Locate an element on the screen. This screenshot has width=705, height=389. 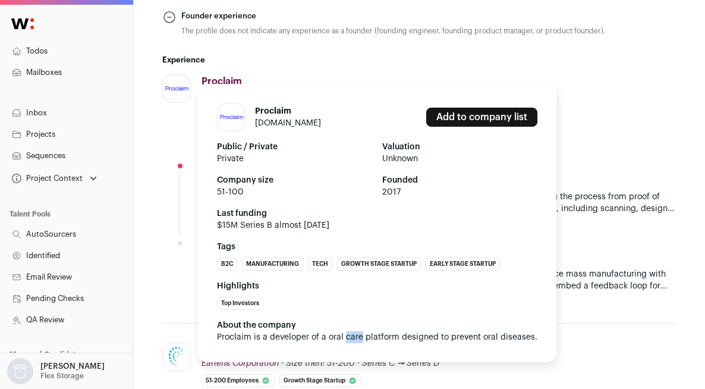
div: About the company is located at coordinates (377, 325).